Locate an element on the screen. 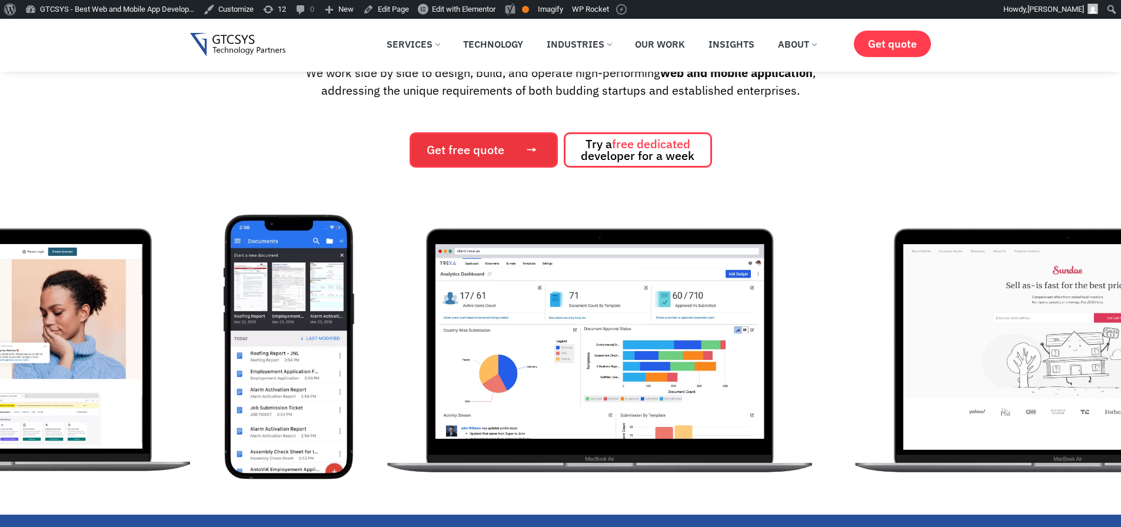  a: Get free quote is located at coordinates (484, 150).